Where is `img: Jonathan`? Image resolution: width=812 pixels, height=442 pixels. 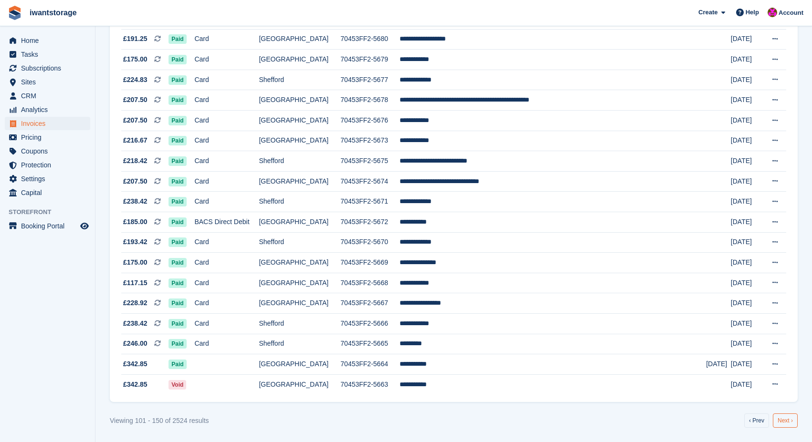 img: Jonathan is located at coordinates (772, 12).